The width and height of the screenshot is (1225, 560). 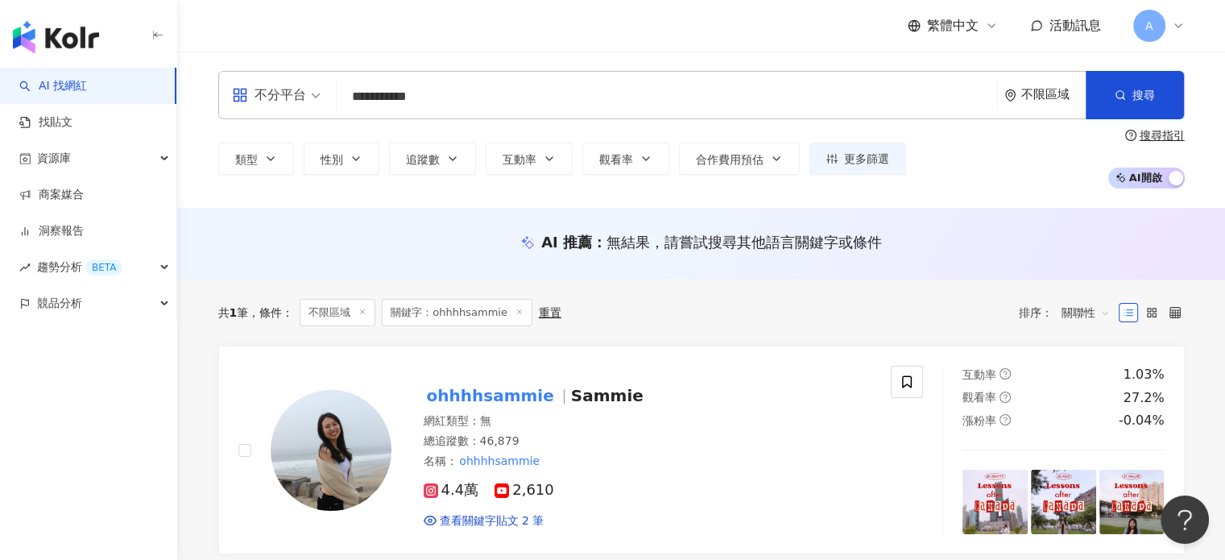 I want to click on span: 漲粉率, so click(x=980, y=421).